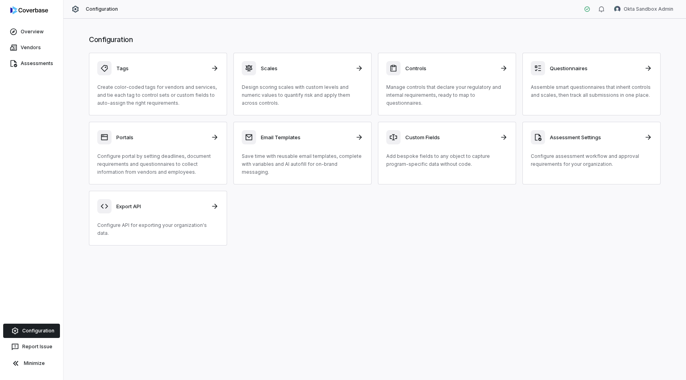  Describe the element at coordinates (648, 9) in the screenshot. I see `span: Okta Sandbox Admin` at that location.